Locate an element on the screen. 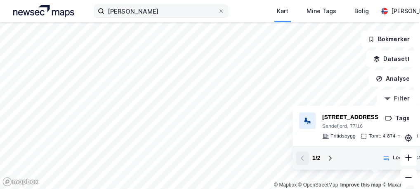 The height and width of the screenshot is (189, 420). div: Mine Tags is located at coordinates (321, 11).